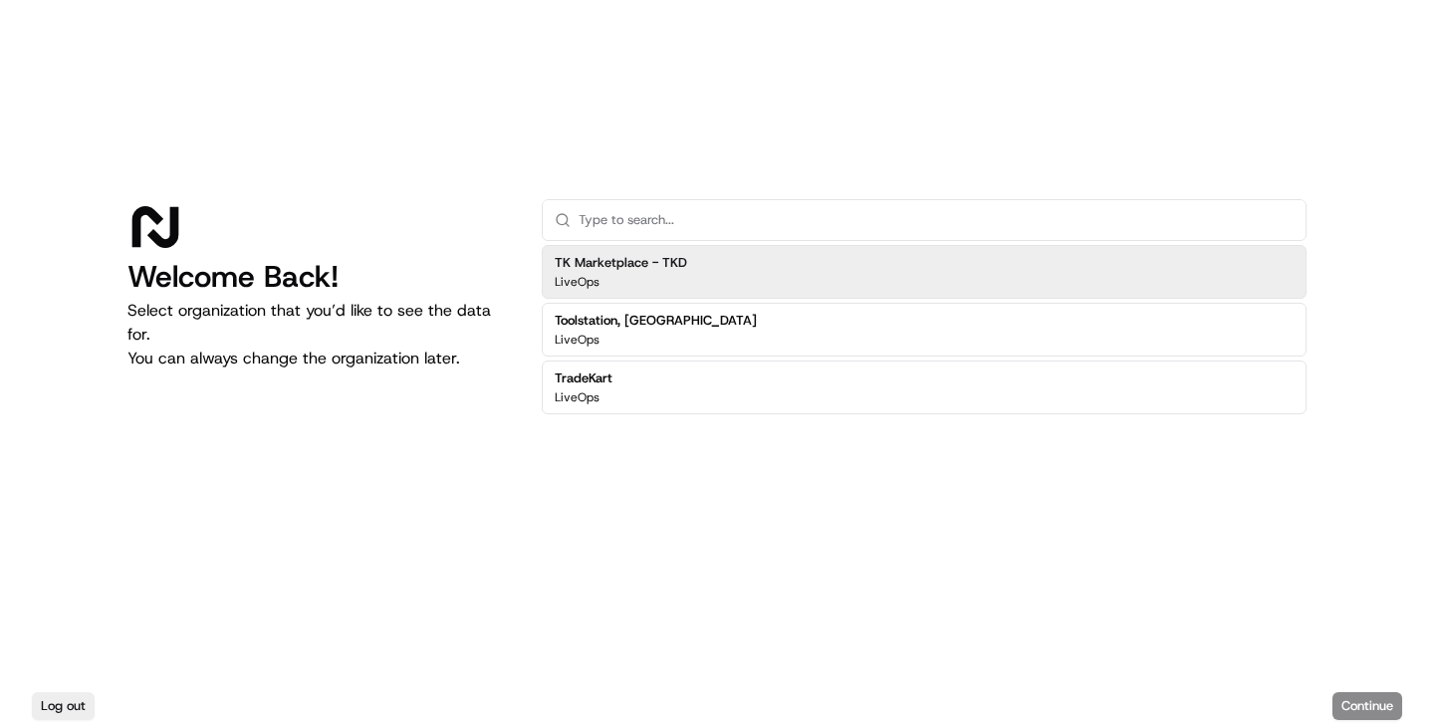 Image resolution: width=1434 pixels, height=728 pixels. I want to click on p: Select organization that you’d like to see the data for. You can always change the organization l..., so click(319, 335).